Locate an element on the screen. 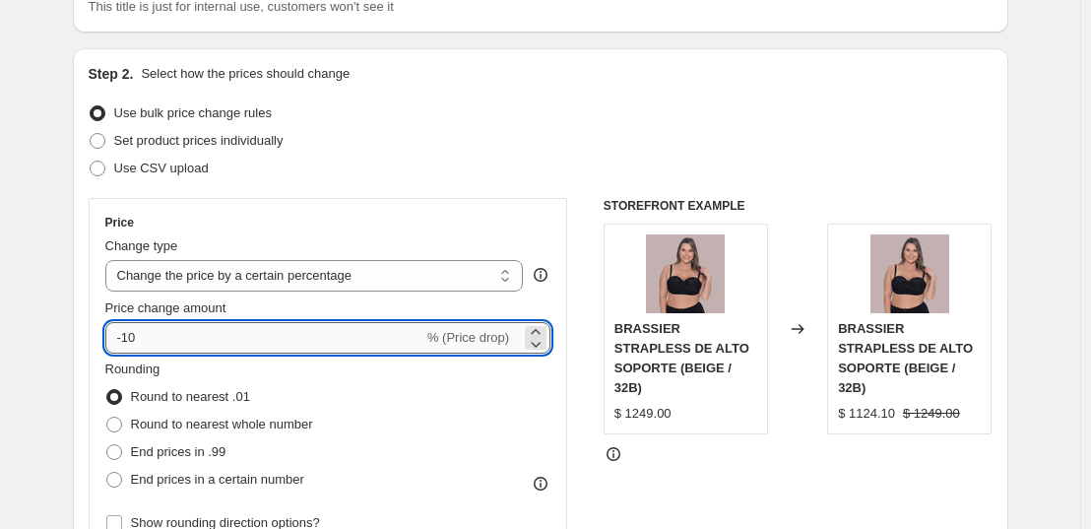 The image size is (1091, 529). div: $ 1124.10 is located at coordinates (867, 414).